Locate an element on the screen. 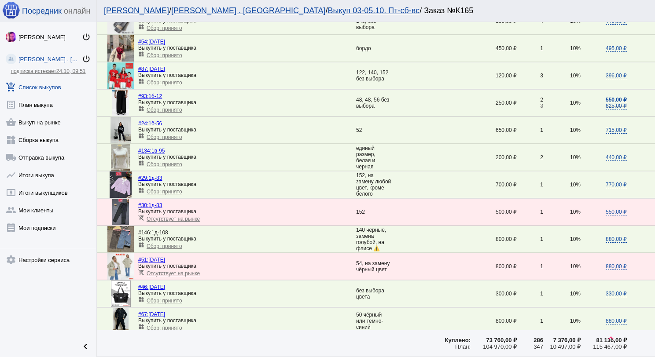 The image size is (655, 357). div: 200,00 ₽ is located at coordinates (493, 158).